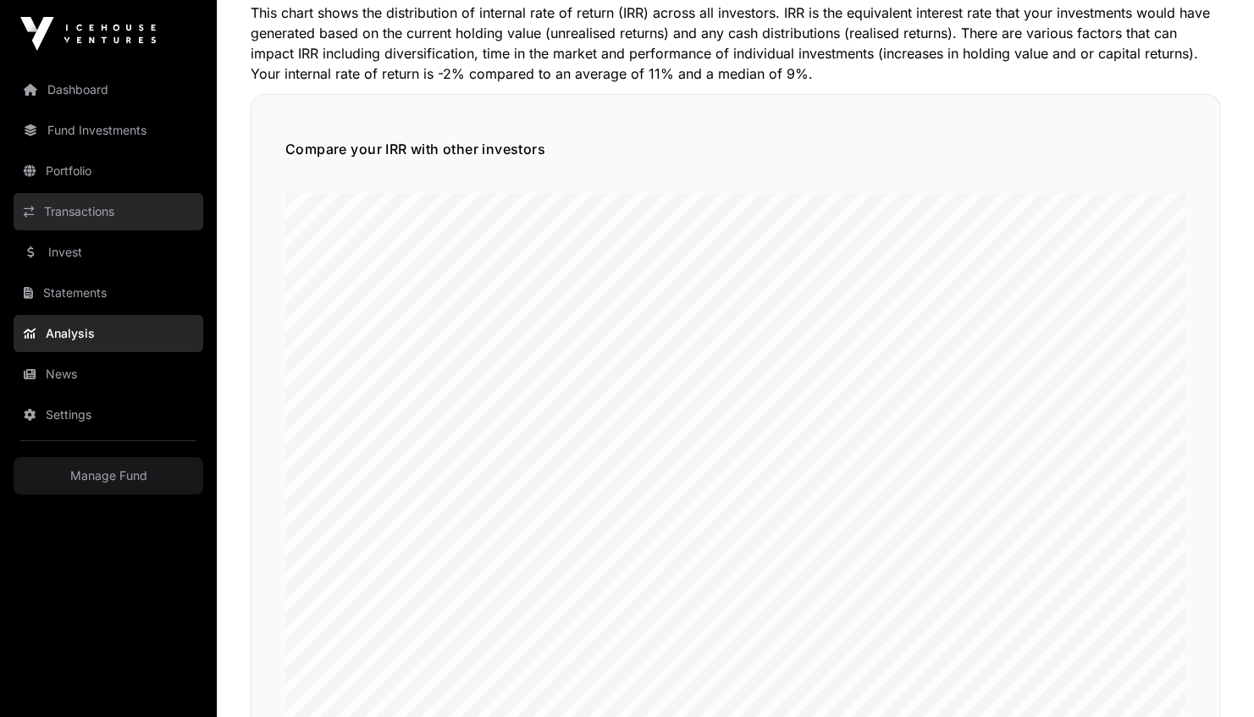  I want to click on a: Transactions, so click(108, 212).